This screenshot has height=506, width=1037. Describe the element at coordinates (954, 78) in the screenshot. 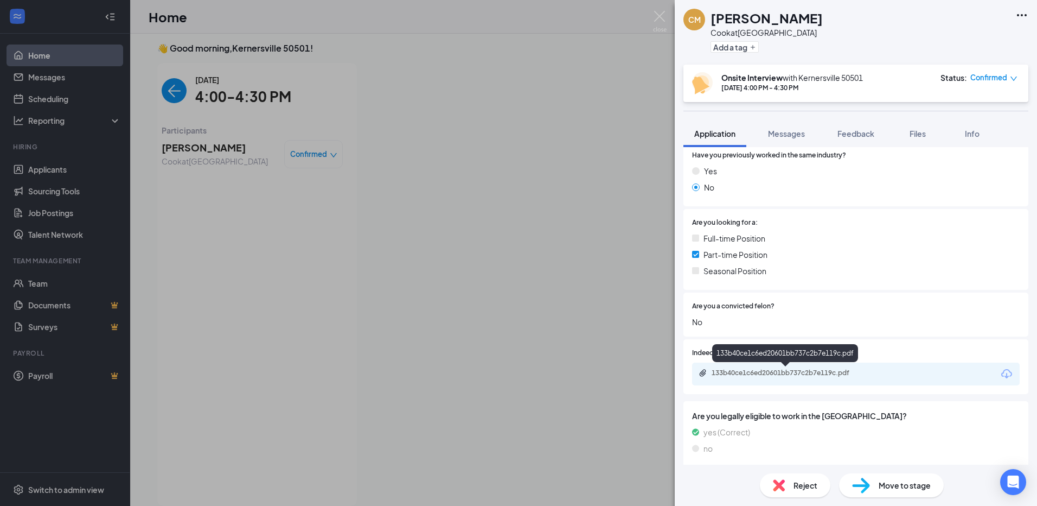

I see `div: Status :` at that location.